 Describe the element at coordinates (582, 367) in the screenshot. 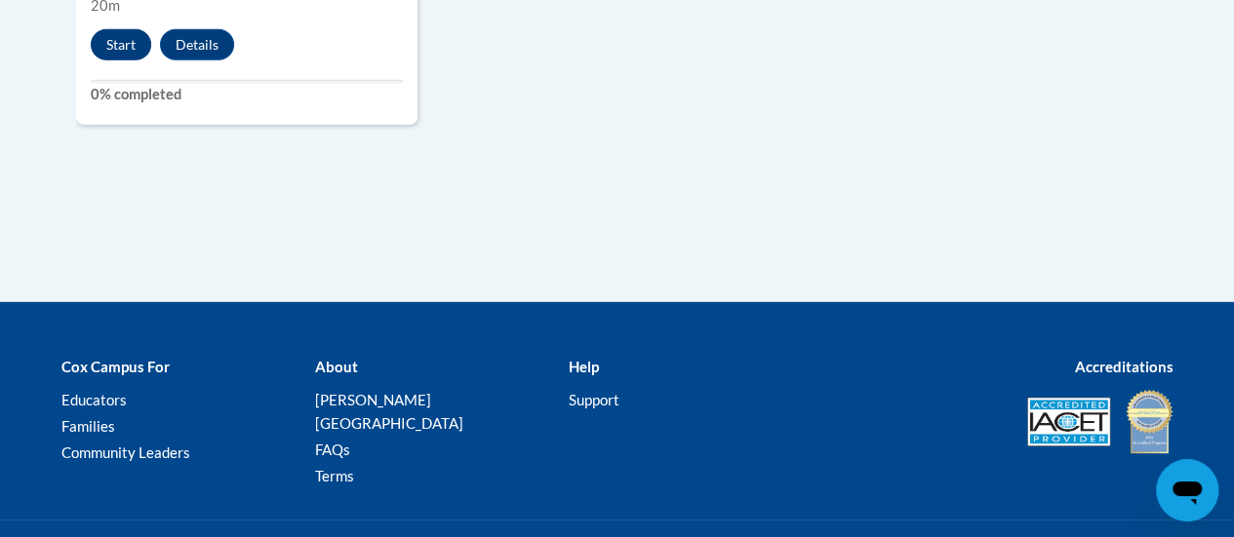

I see `b: Help` at that location.